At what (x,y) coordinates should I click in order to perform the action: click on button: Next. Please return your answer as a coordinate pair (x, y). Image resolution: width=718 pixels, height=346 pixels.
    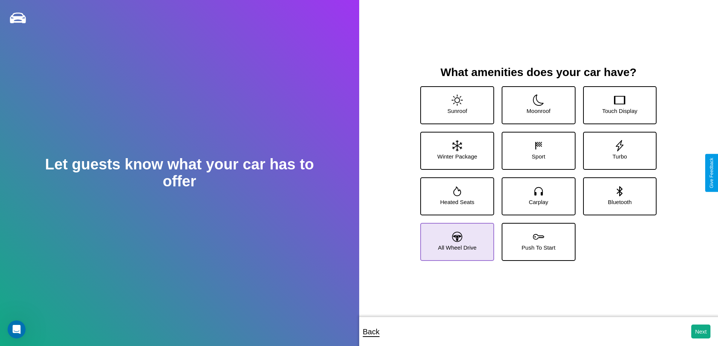
    Looking at the image, I should click on (701, 332).